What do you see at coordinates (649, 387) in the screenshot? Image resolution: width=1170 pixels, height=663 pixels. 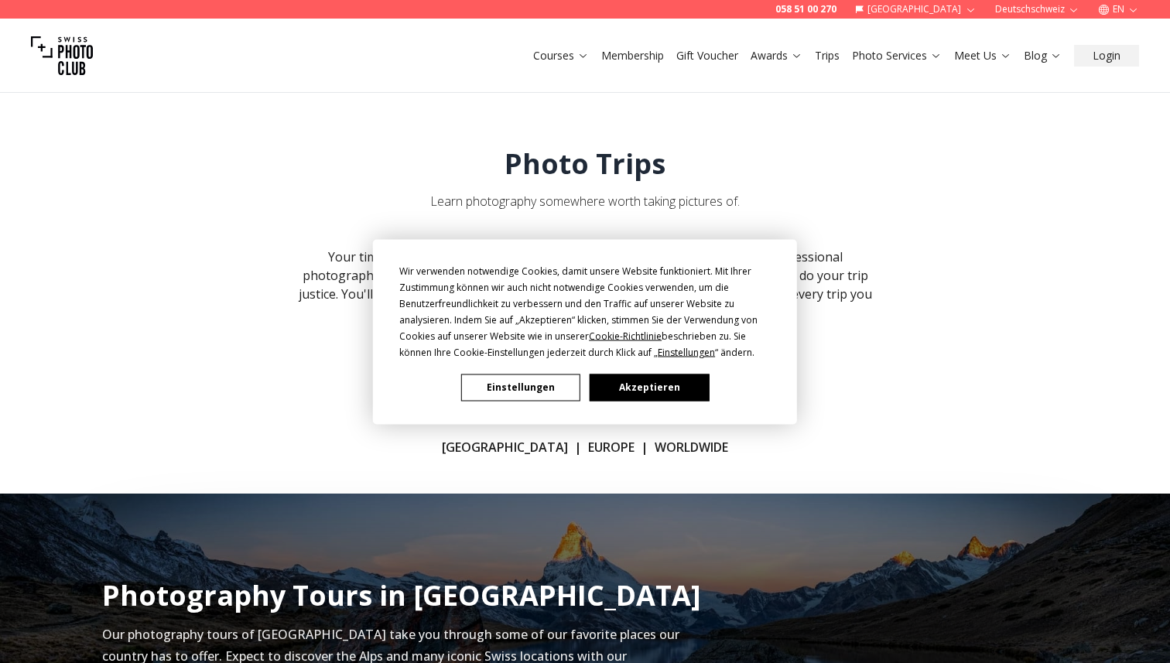 I see `button: Akzeptieren` at bounding box center [649, 387].